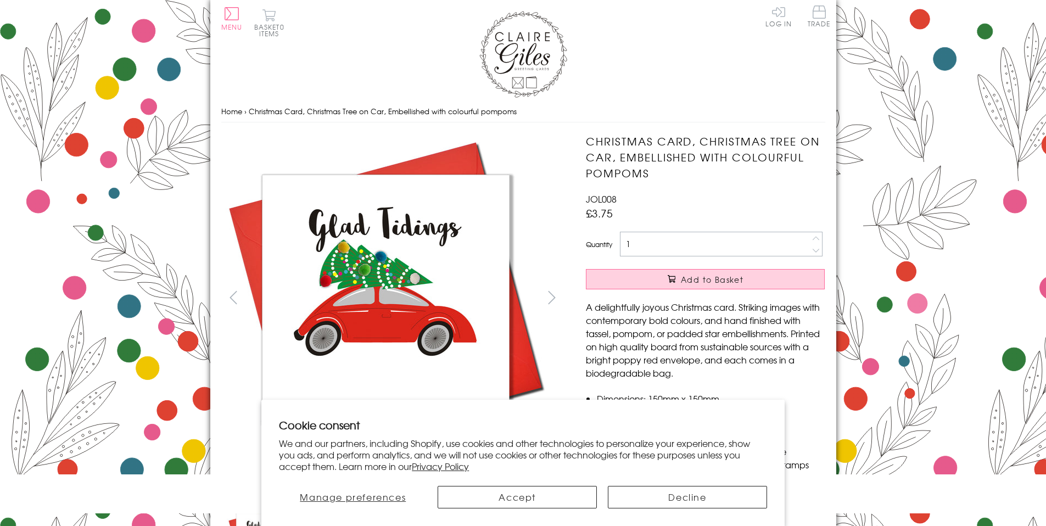 The width and height of the screenshot is (1046, 526). I want to click on span: £3.75, so click(599, 213).